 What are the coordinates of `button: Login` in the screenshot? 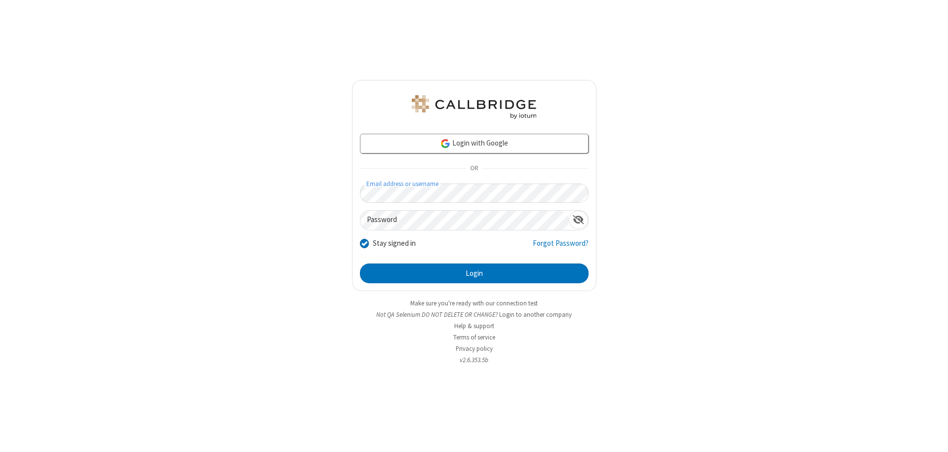 It's located at (474, 274).